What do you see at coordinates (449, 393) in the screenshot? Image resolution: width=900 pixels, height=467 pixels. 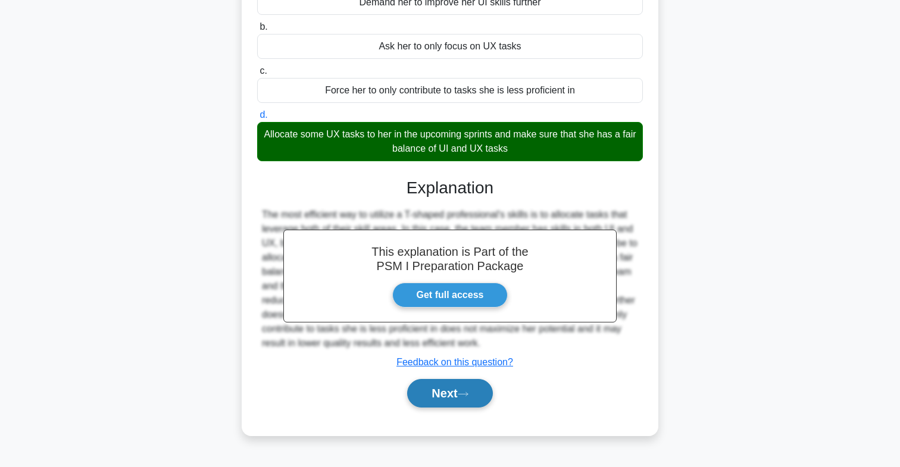 I see `button: Next` at bounding box center [449, 393].